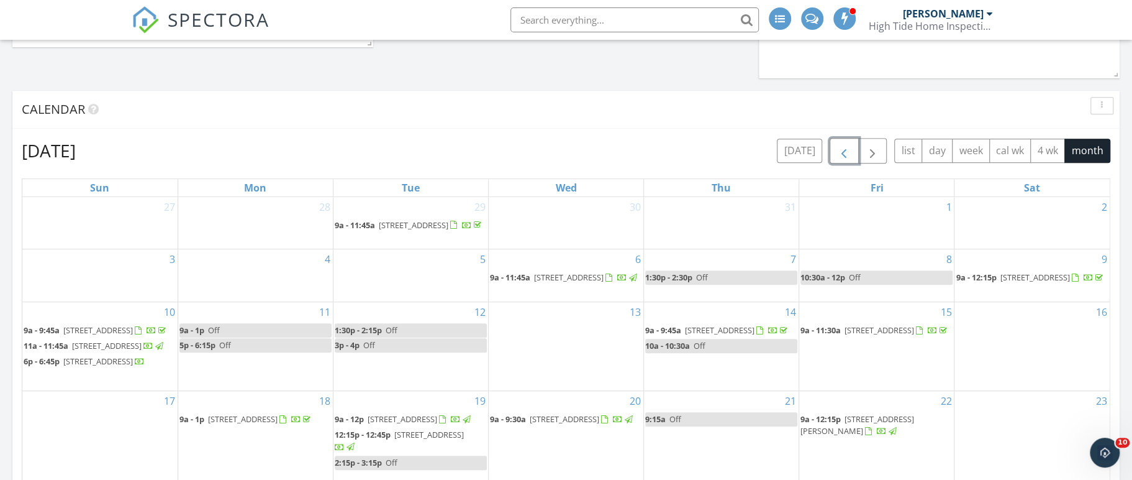  What do you see at coordinates (358, 330) in the screenshot?
I see `span: 1:30p - 2:15p` at bounding box center [358, 330].